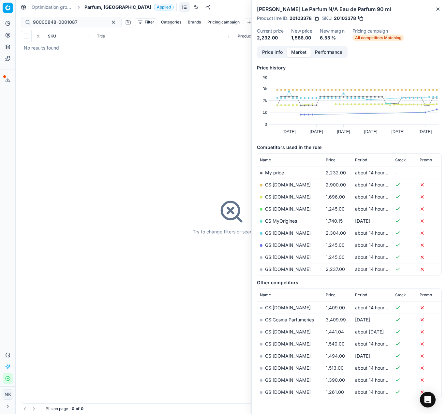 The height and width of the screenshot is (414, 447). I want to click on span: 1,540.00, so click(335, 344).